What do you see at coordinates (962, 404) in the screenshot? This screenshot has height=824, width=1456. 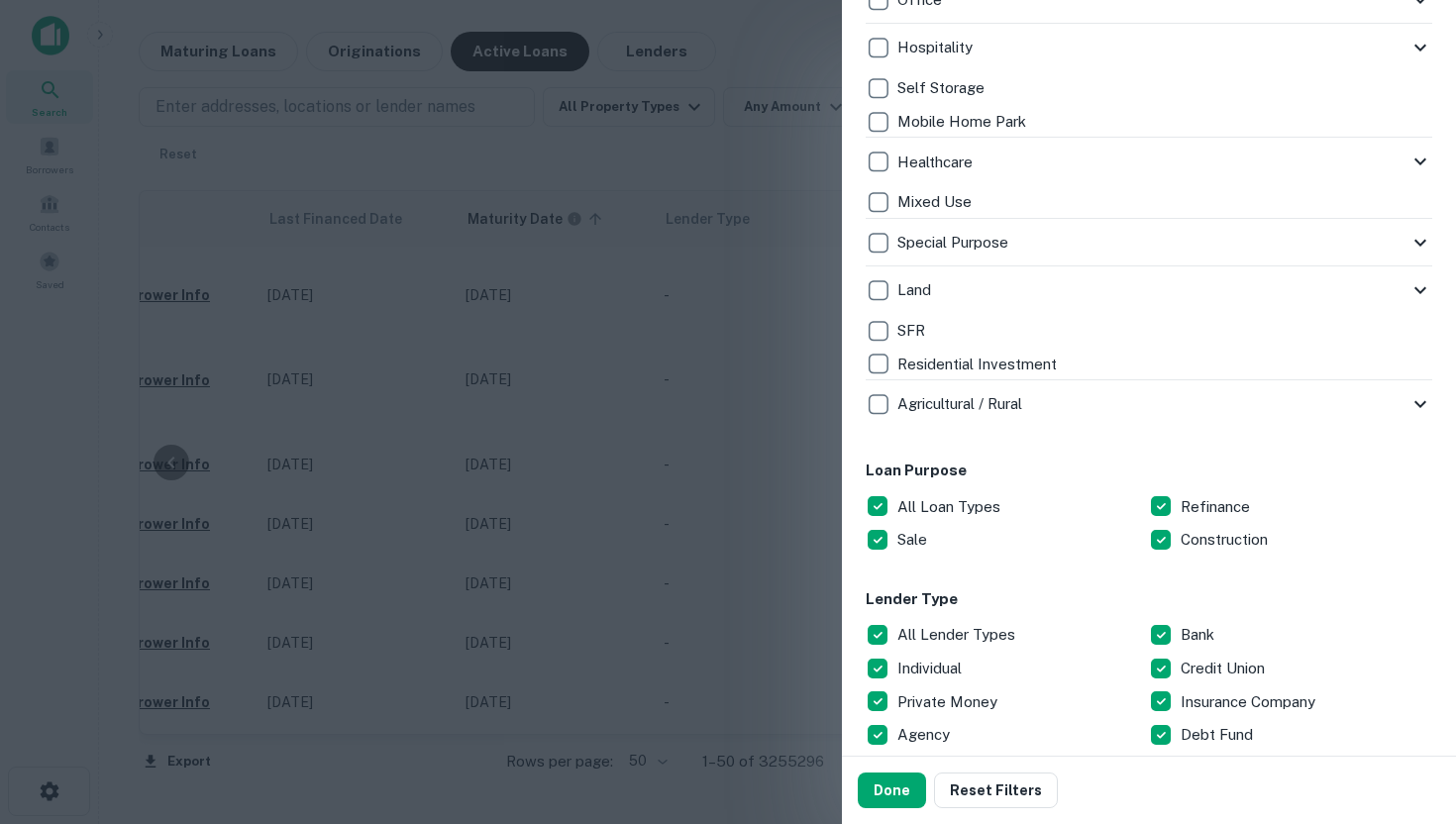 I see `p: Agricultural / Rural` at bounding box center [962, 404].